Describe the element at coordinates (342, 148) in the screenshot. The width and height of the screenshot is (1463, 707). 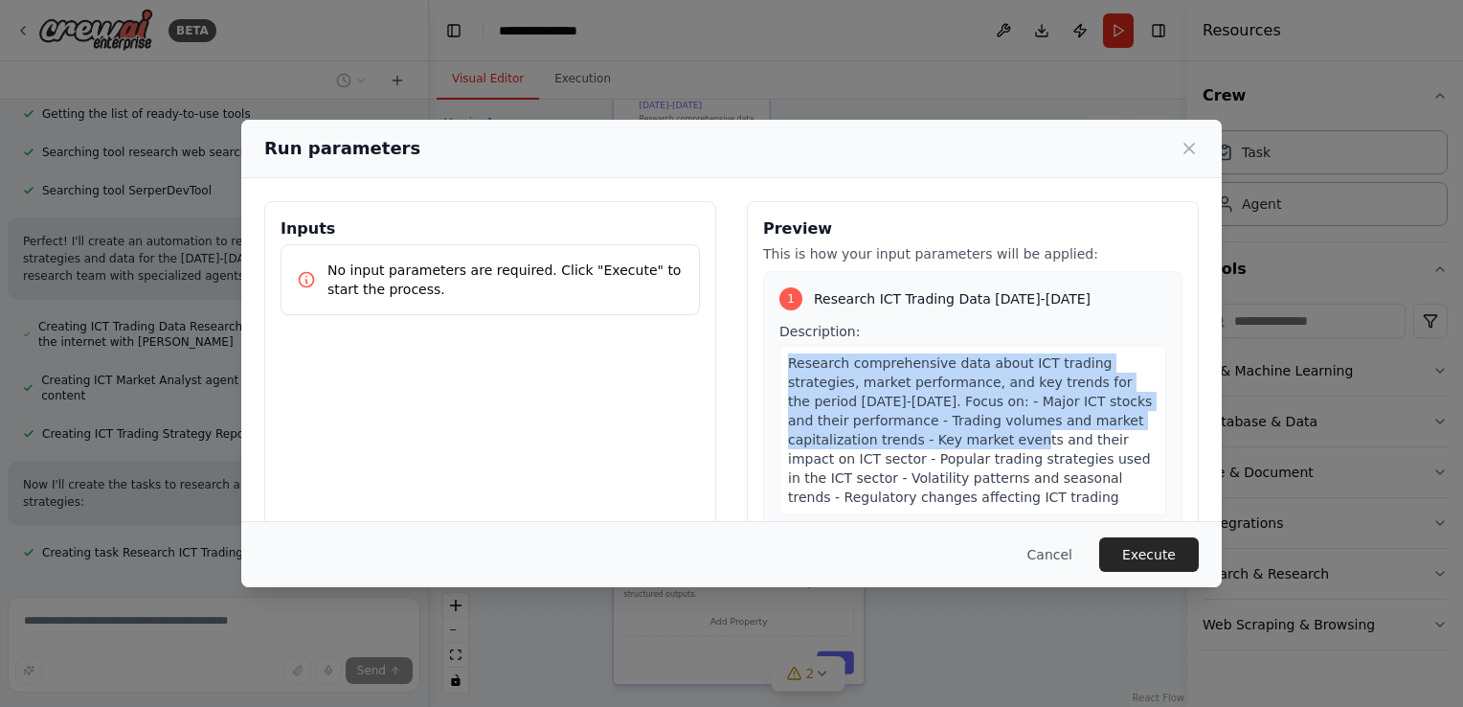
I see `h2: Run parameters` at that location.